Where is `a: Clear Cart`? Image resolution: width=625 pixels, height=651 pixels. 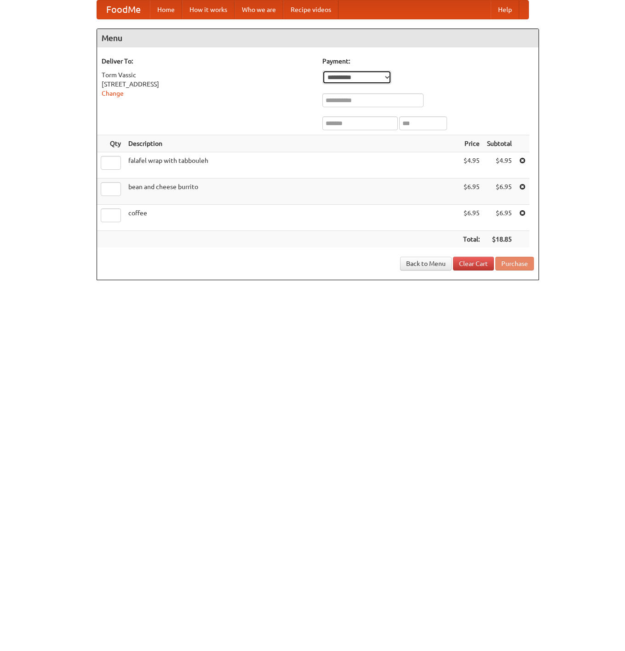
a: Clear Cart is located at coordinates (473, 264).